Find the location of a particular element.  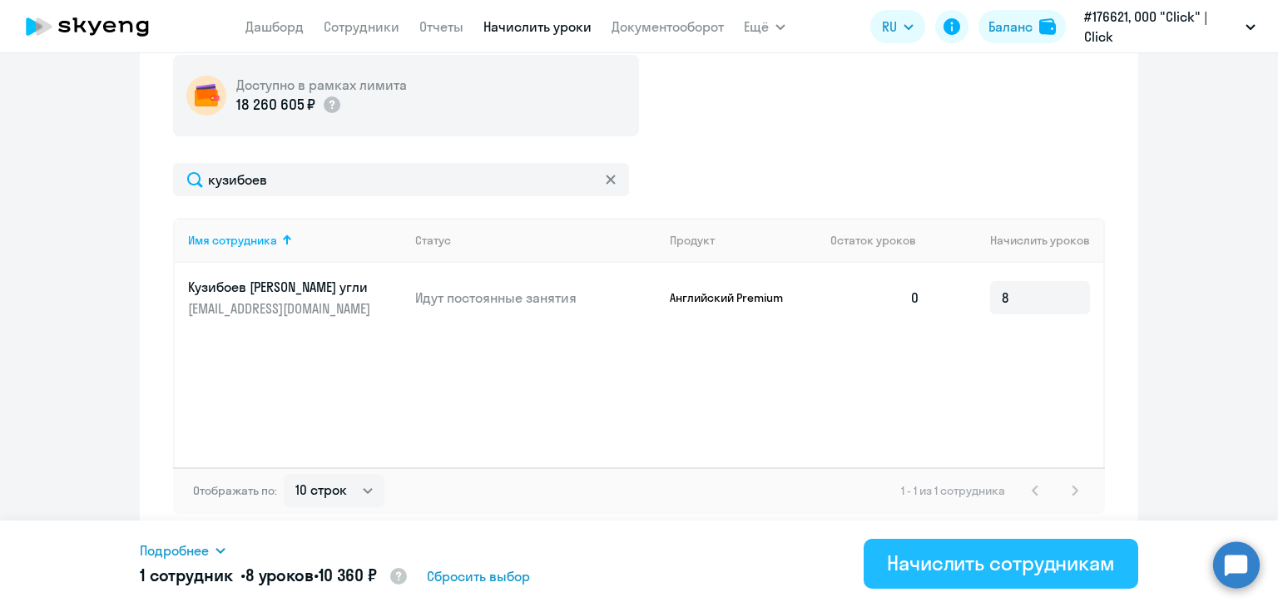

button: Балансbalance is located at coordinates (1021, 27).